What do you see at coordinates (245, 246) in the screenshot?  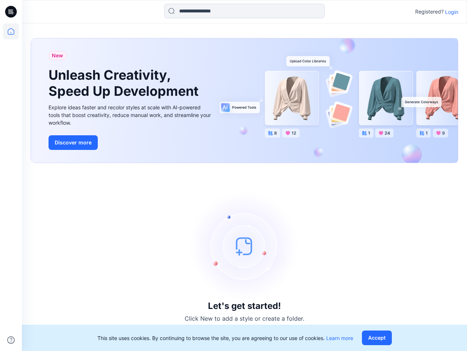 I see `img: empty-state-image.svg` at bounding box center [245, 246].